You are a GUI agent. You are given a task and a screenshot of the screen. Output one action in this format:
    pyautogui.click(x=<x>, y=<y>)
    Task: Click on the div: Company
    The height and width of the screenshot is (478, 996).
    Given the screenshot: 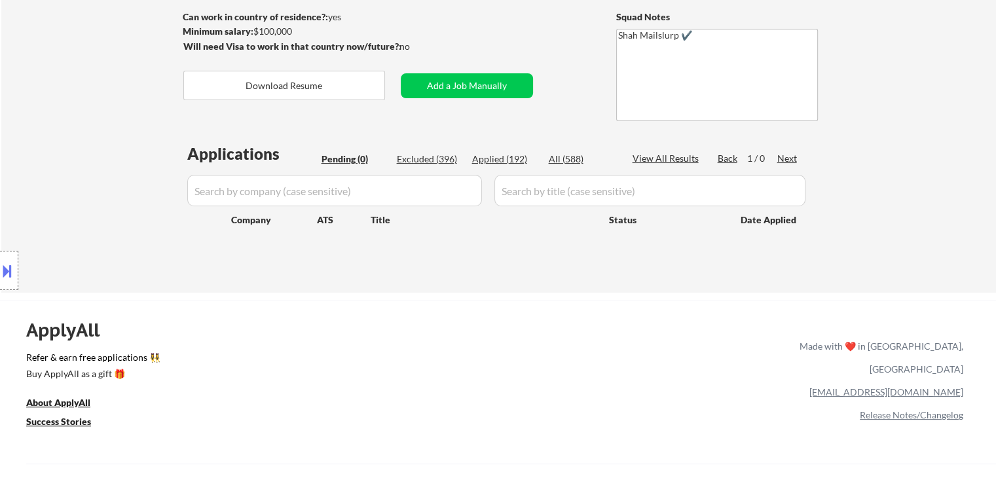 What is the action you would take?
    pyautogui.click(x=274, y=220)
    